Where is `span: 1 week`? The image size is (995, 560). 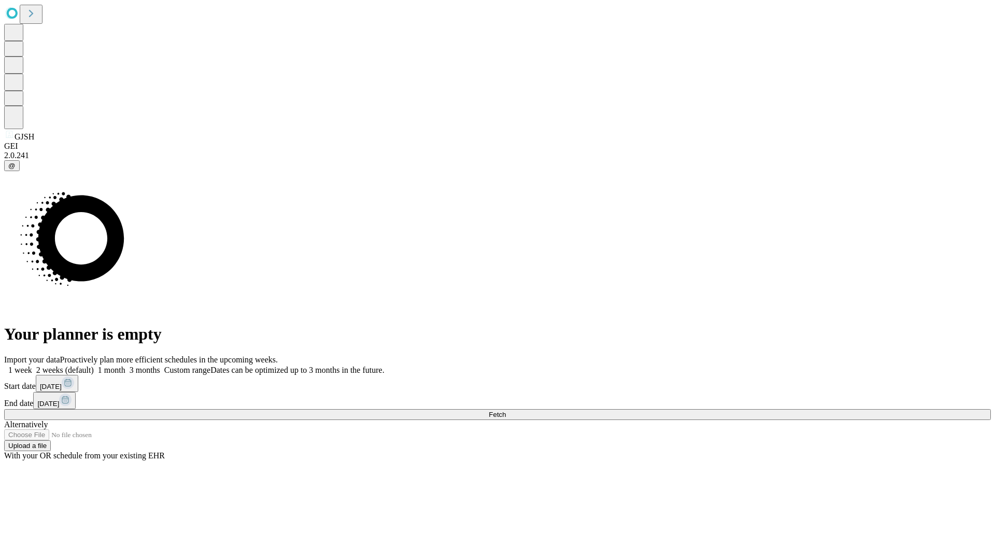
span: 1 week is located at coordinates (20, 370).